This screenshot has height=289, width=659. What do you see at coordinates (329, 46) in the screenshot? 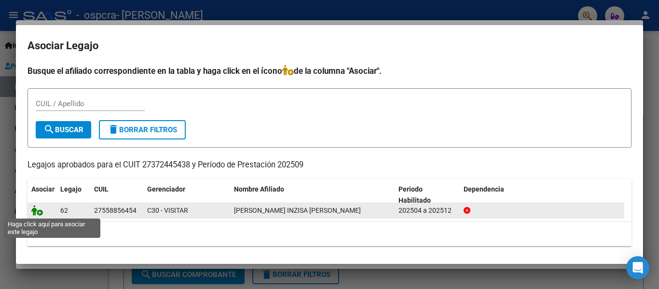
I see `h2: Asociar Legajo` at bounding box center [329, 46].